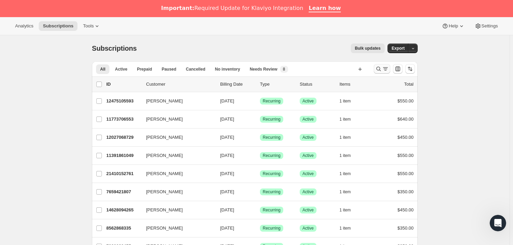  I want to click on p: 8562868335, so click(123, 228).